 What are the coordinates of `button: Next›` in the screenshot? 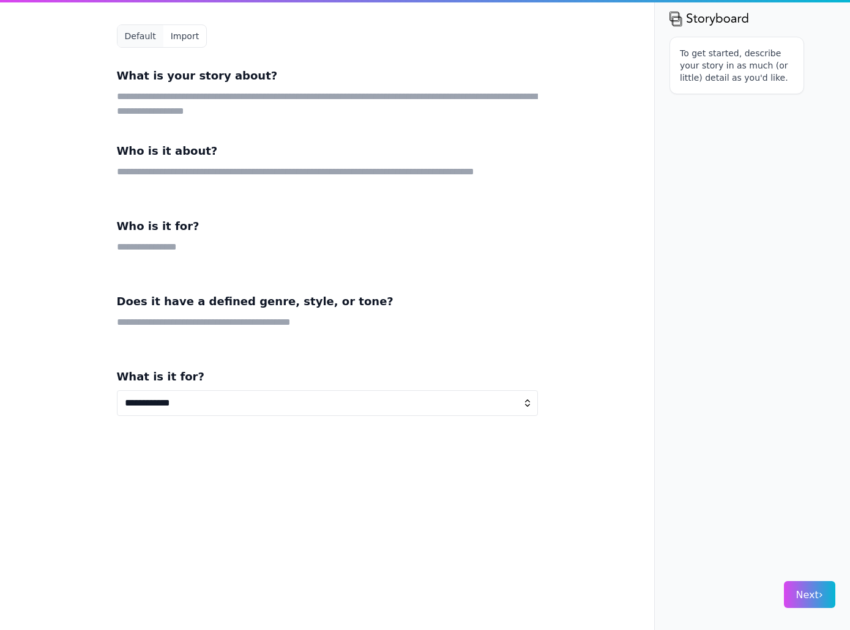 It's located at (810, 595).